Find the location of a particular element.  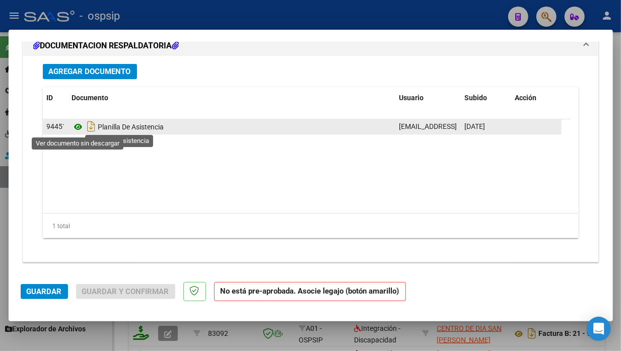

div: DOCUMENTACIÓN RESPALDATORIA is located at coordinates (311, 159).